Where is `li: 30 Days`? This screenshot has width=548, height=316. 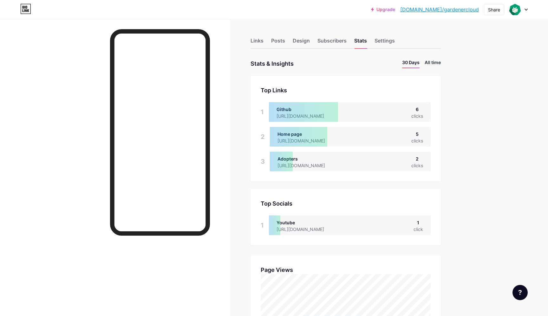
li: 30 Days is located at coordinates (411, 63).